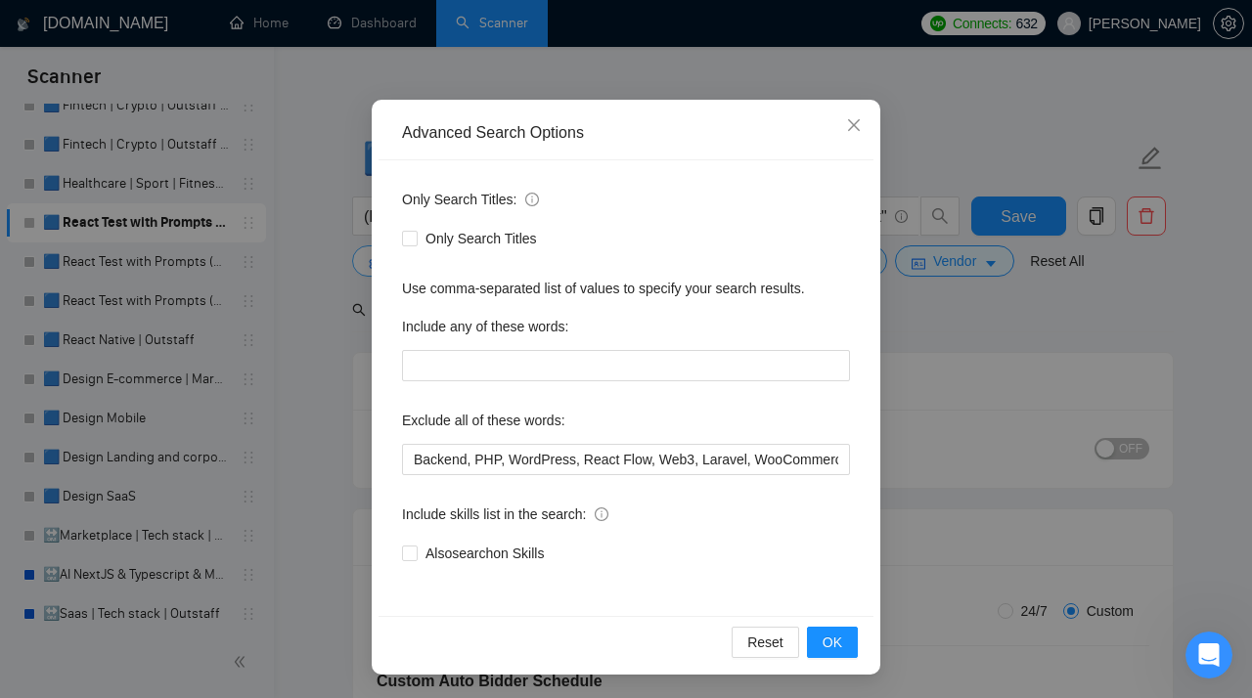 The width and height of the screenshot is (1252, 698). I want to click on div: Закрыть, so click(361, 25).